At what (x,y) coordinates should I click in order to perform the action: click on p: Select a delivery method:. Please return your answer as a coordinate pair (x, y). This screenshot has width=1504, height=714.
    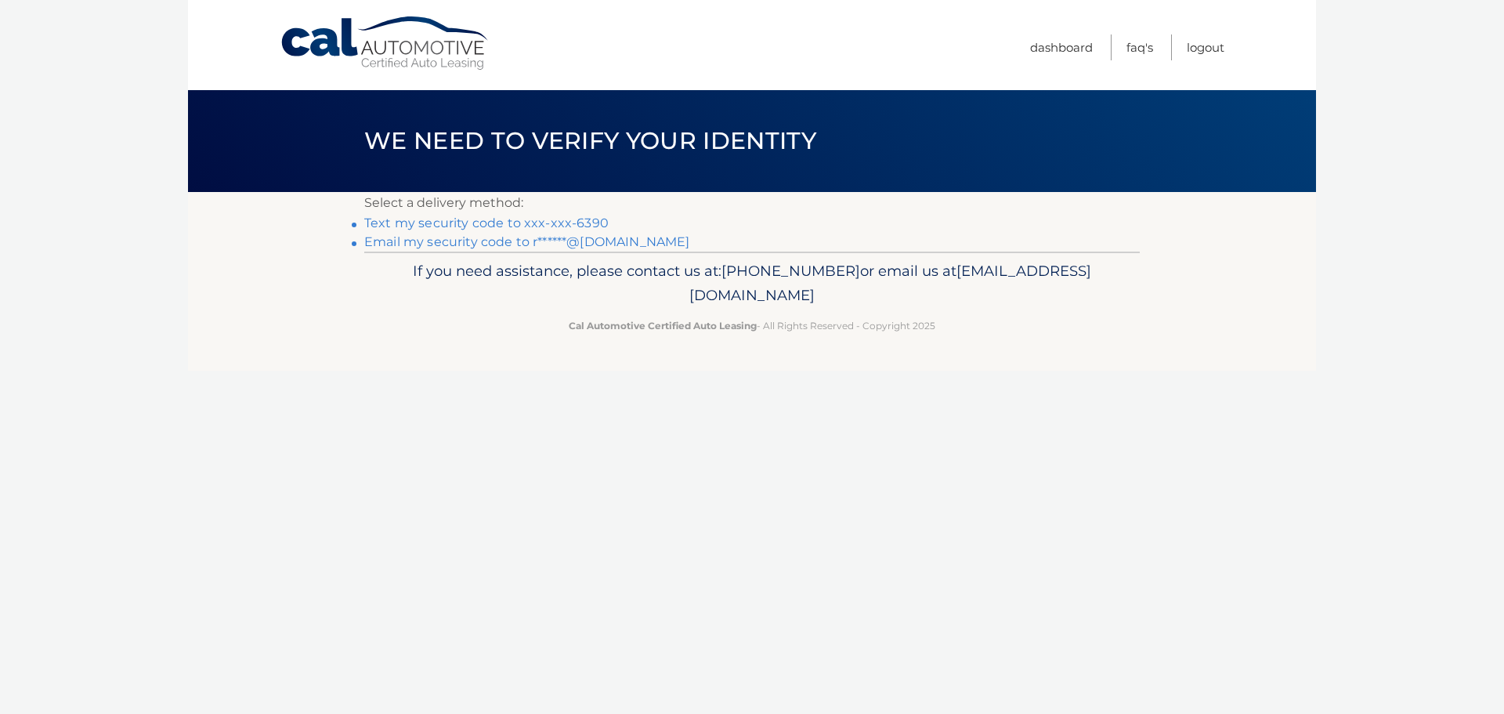
    Looking at the image, I should click on (752, 203).